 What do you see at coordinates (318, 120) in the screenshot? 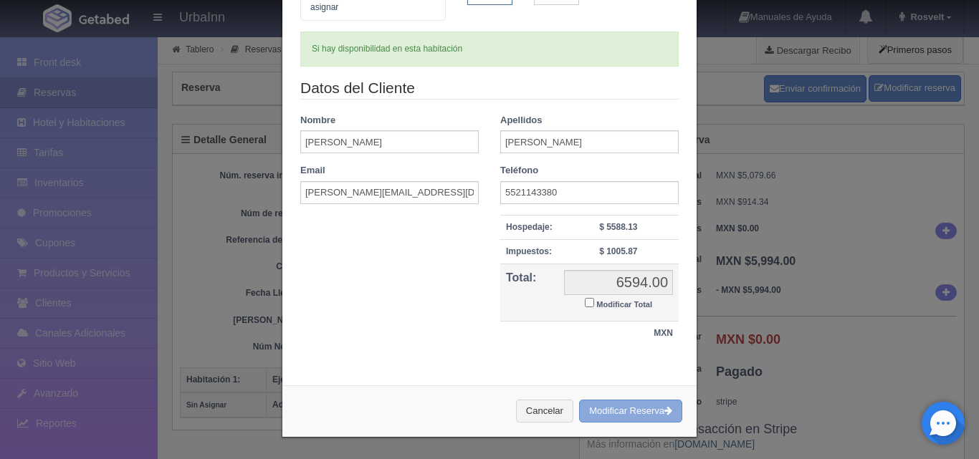
I see `label: Nombre` at bounding box center [318, 120].